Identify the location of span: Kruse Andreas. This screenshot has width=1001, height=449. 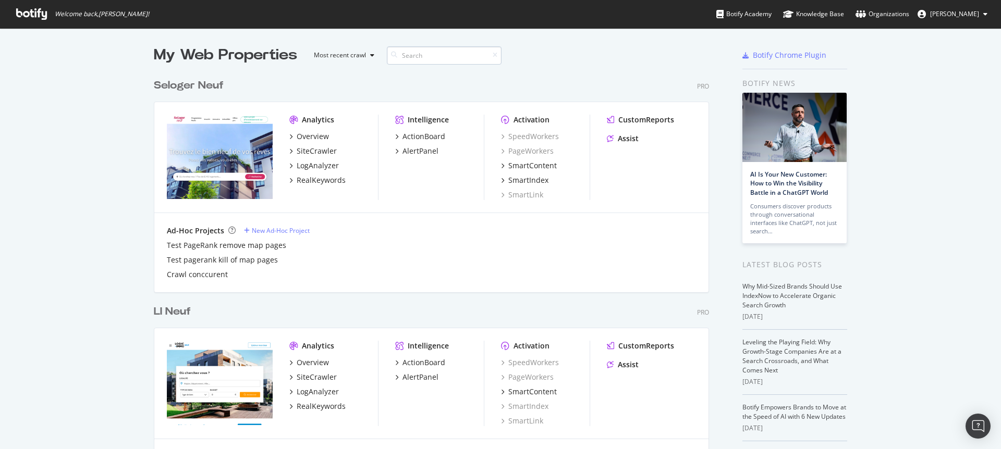
(954, 14).